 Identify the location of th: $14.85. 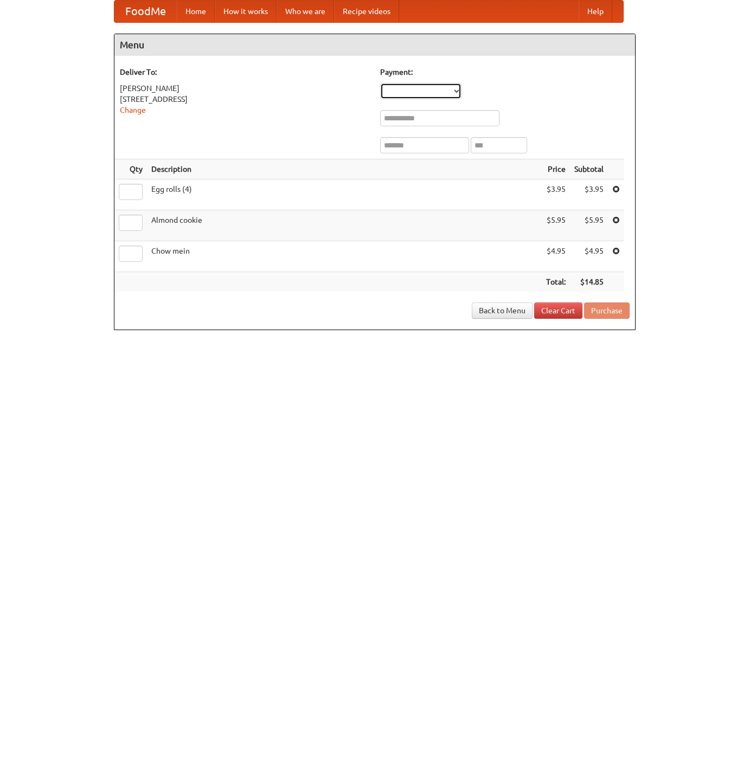
(589, 282).